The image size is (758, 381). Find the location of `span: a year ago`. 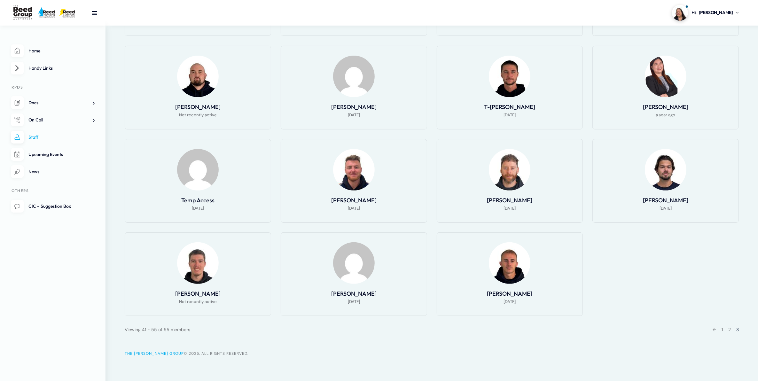

span: a year ago is located at coordinates (665, 115).